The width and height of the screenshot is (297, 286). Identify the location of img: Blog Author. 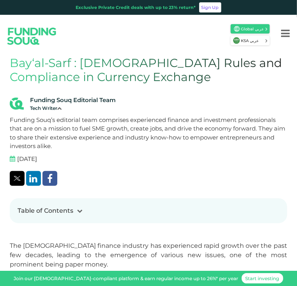
(17, 104).